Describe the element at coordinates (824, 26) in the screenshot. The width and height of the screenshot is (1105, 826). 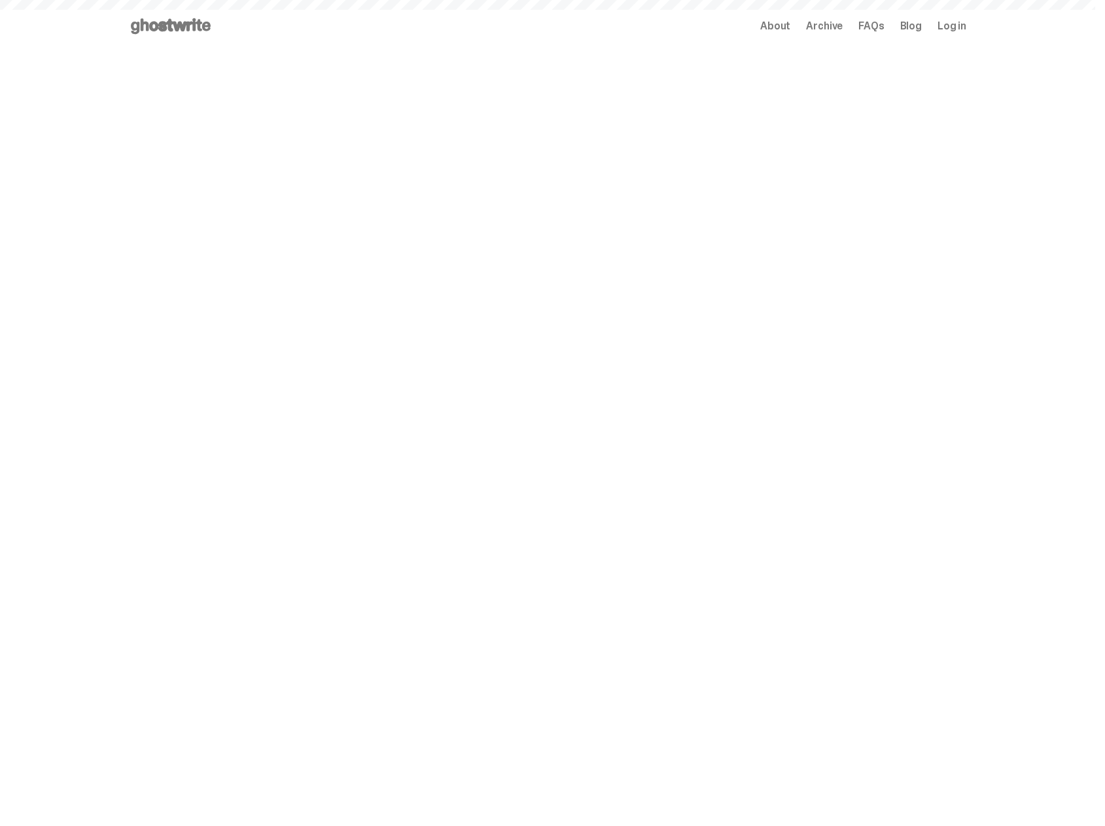
I see `span: Archive` at that location.